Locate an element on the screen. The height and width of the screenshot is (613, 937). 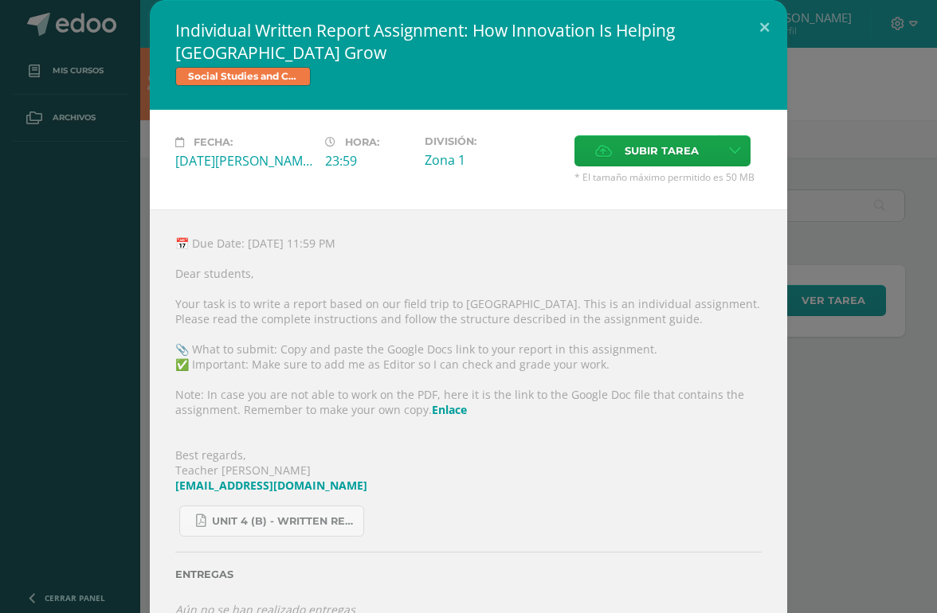
a: Enlace is located at coordinates (449, 409).